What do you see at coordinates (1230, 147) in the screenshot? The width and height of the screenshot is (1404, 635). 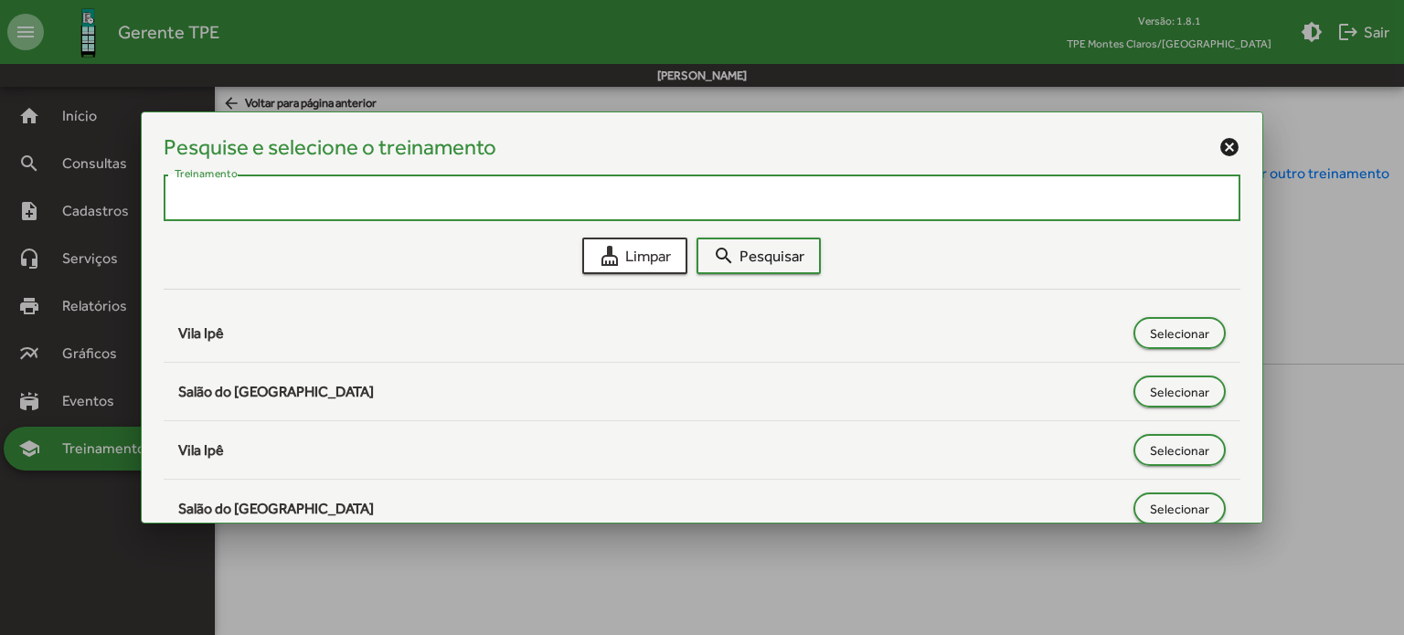 I see `mat-icon: cancel` at bounding box center [1230, 147].